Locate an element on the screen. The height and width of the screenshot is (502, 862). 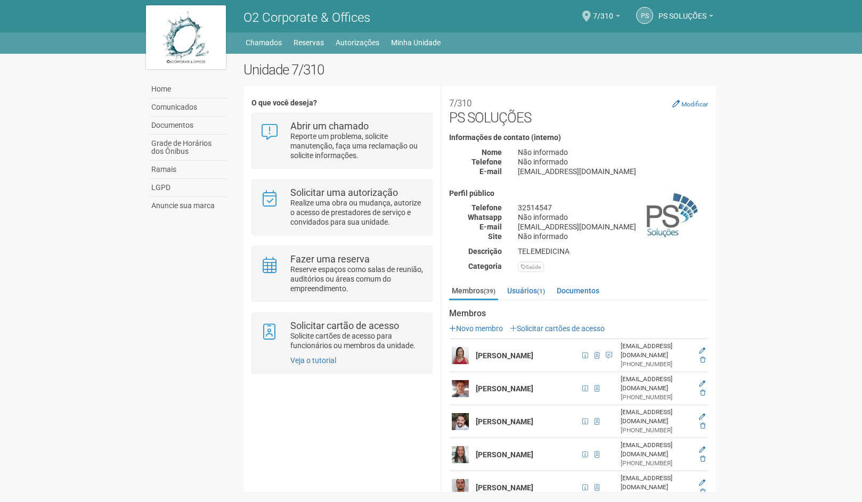
span: CPF 085.491.217-70 is located at coordinates (585, 389).